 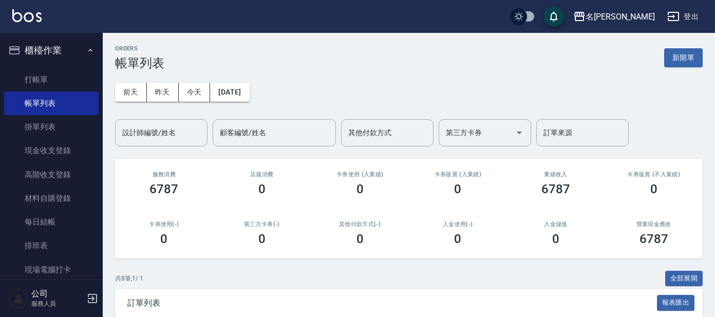 What do you see at coordinates (360, 174) in the screenshot?
I see `h2: 卡券使用 (入業績)` at bounding box center [360, 174].